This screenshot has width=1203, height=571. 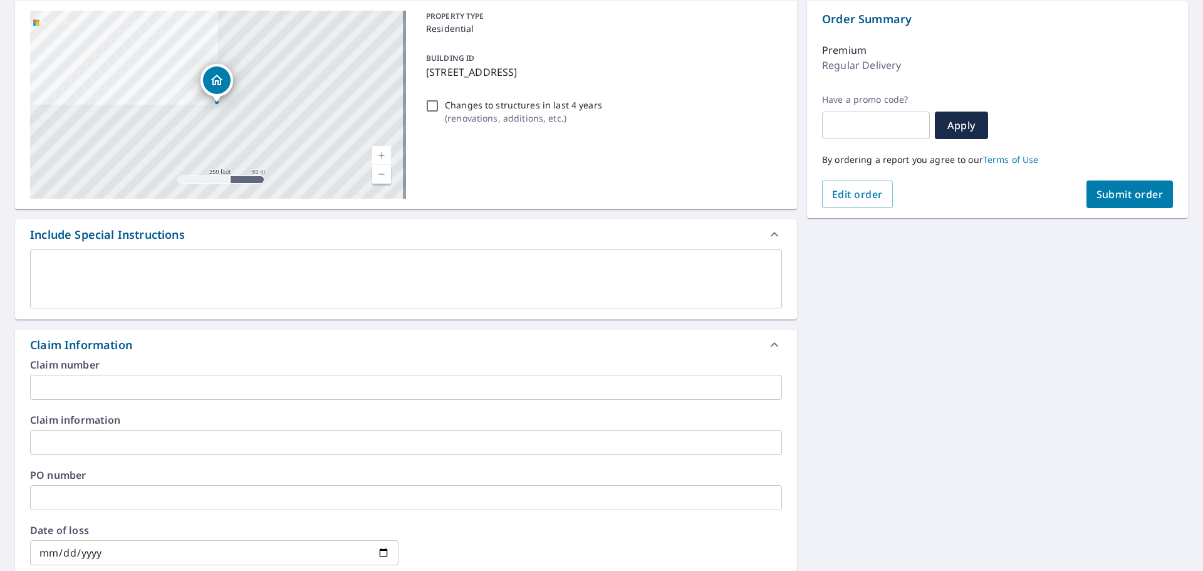 I want to click on p: ( renovations, additions, etc. ), so click(x=523, y=118).